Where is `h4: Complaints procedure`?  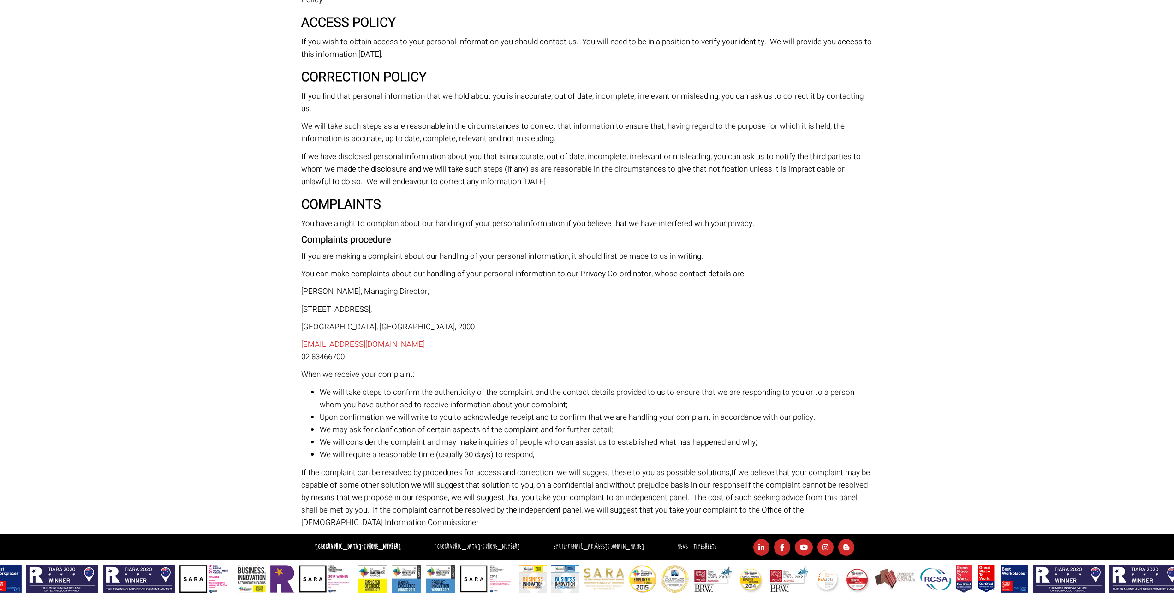
h4: Complaints procedure is located at coordinates (587, 240).